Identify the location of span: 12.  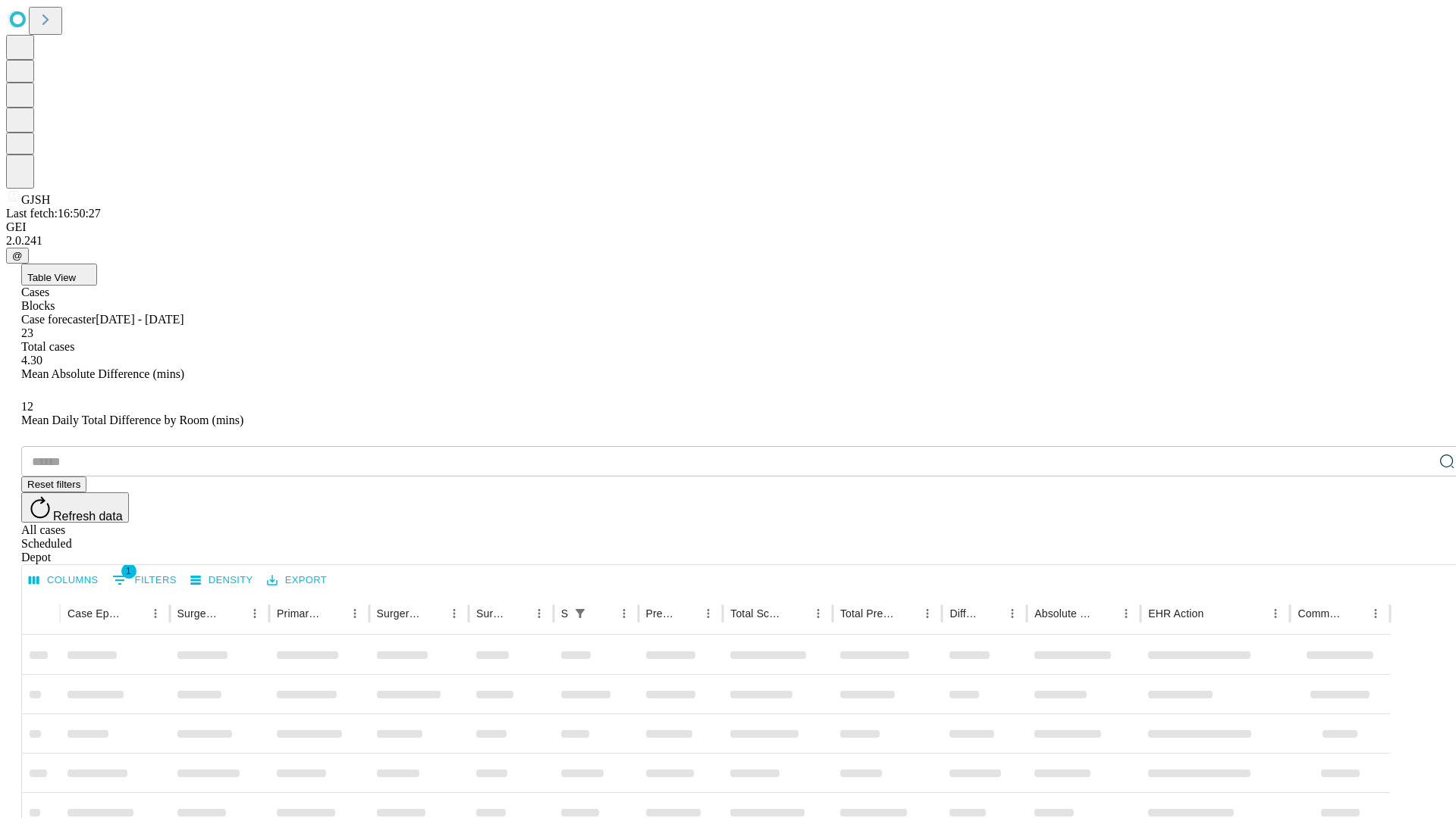
(27, 406).